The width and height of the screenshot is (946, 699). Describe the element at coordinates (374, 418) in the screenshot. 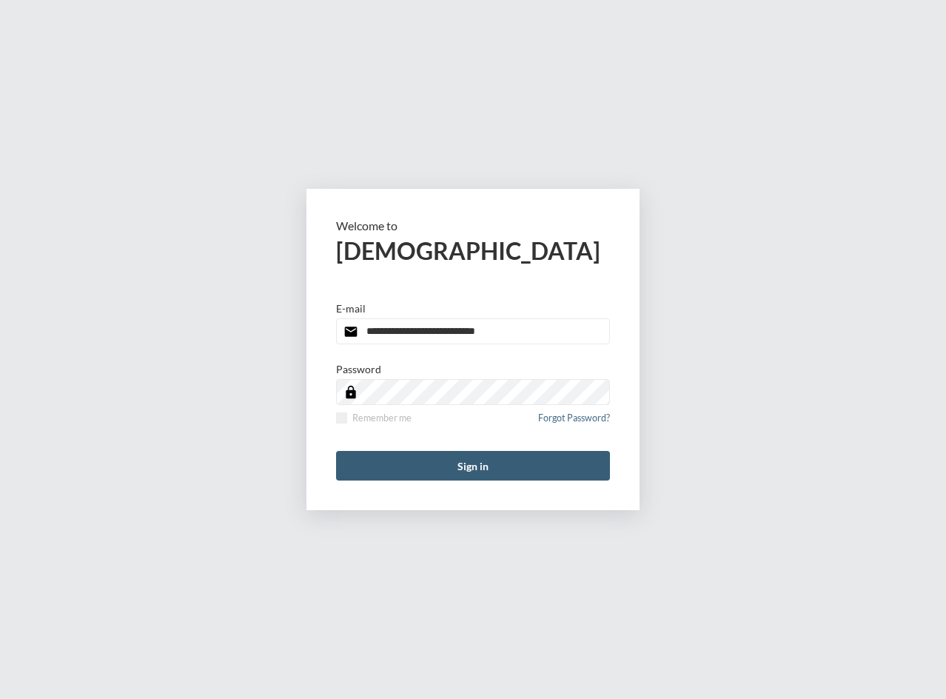

I see `label: Remember me` at that location.